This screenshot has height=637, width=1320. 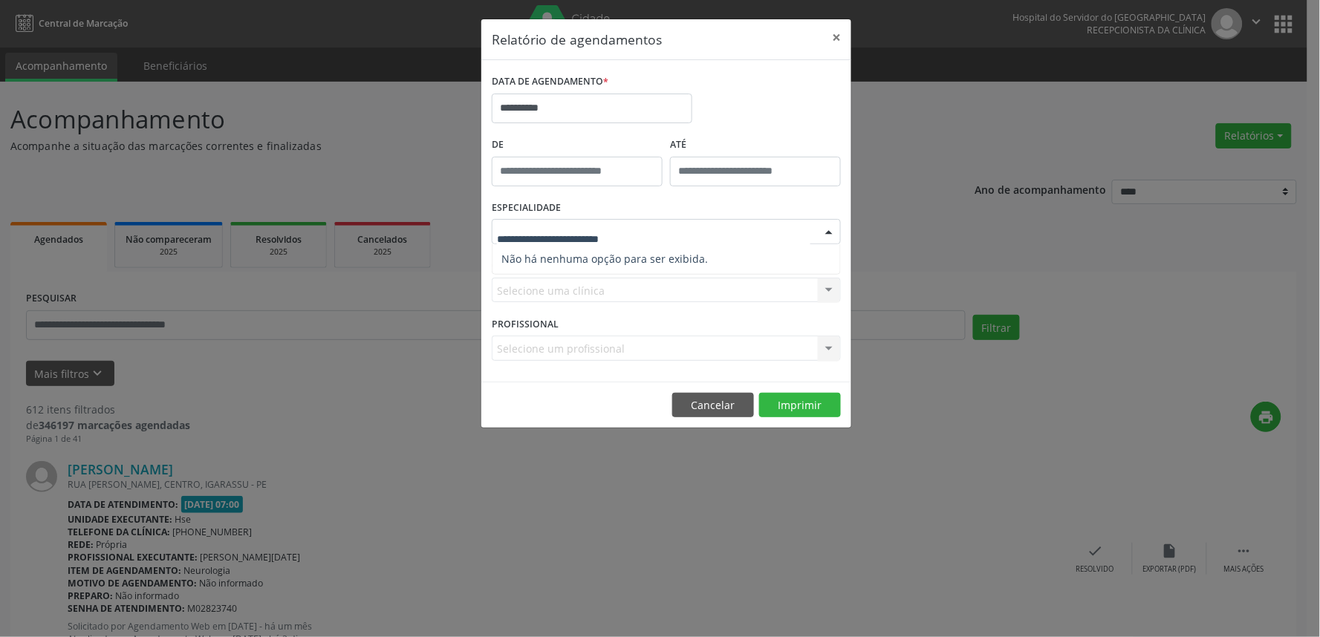 I want to click on label: De, so click(x=577, y=145).